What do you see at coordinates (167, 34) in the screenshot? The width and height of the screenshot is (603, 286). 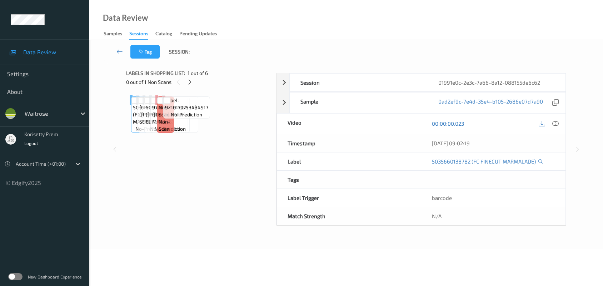 I see `a: Catalog` at bounding box center [167, 34].